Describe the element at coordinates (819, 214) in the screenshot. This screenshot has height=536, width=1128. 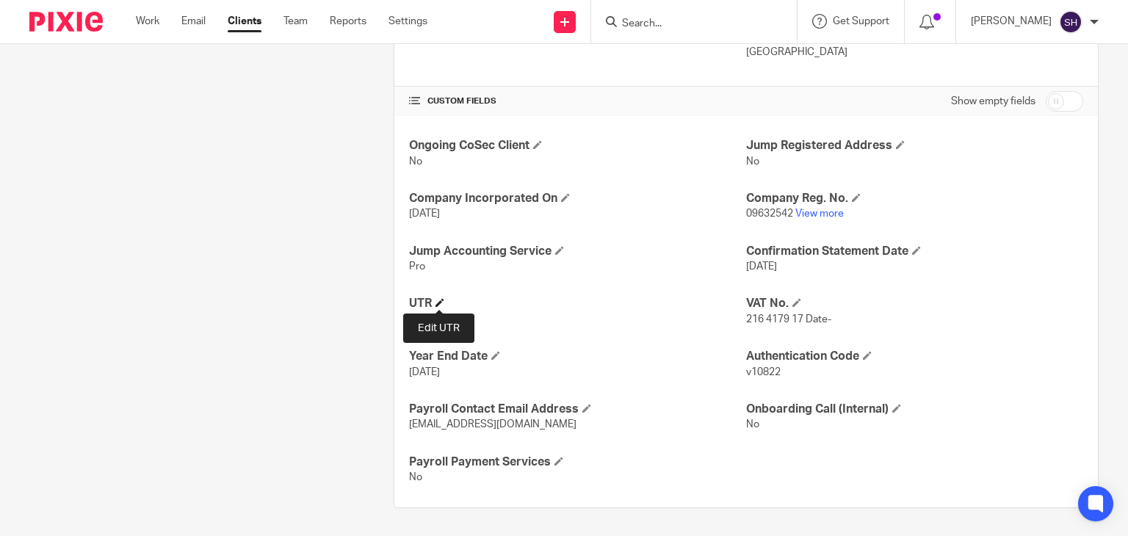
I see `a: View more` at that location.